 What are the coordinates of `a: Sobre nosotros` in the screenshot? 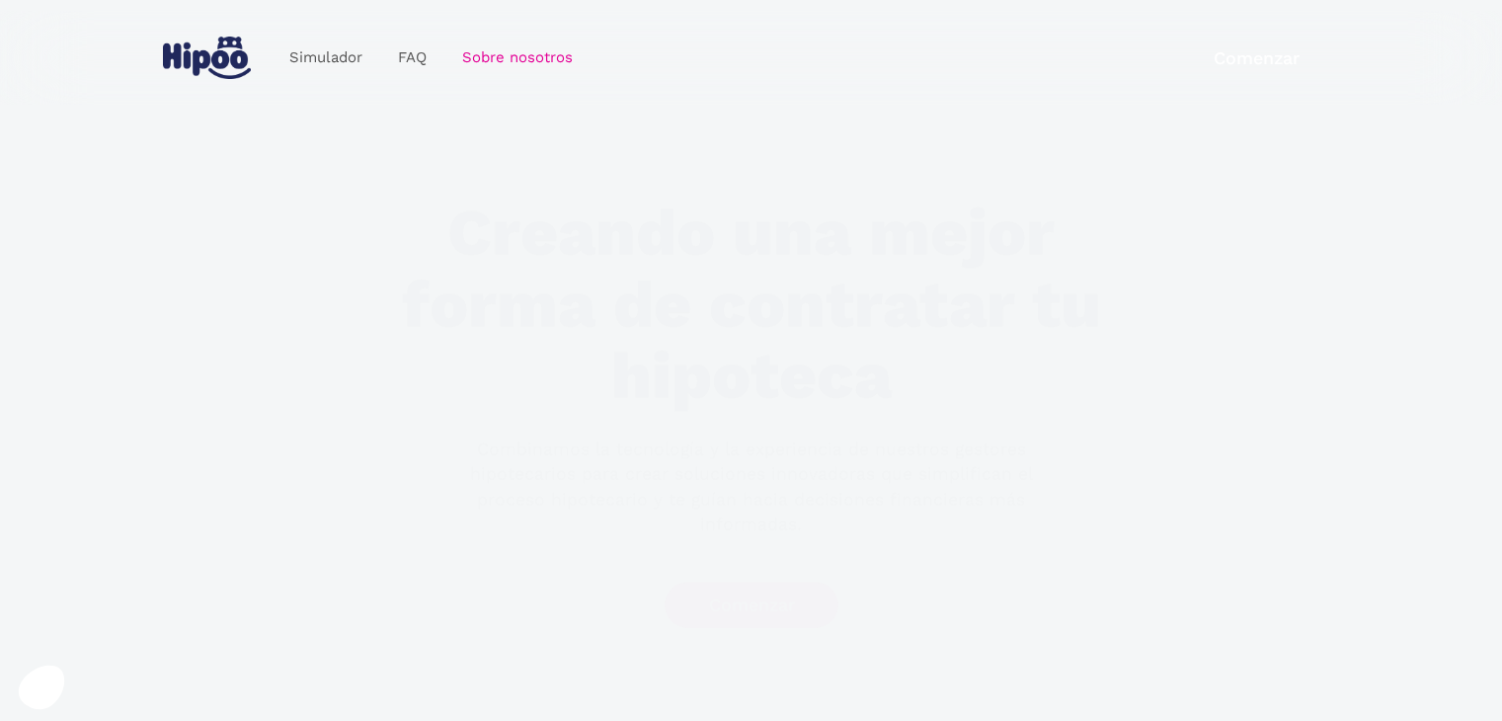 It's located at (518, 57).